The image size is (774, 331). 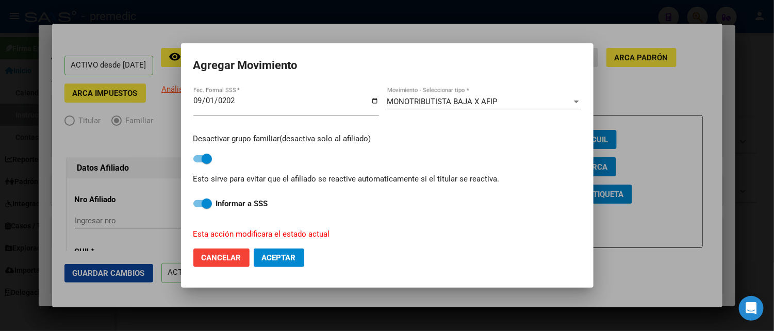 What do you see at coordinates (387, 139) in the screenshot?
I see `p: Desactivar grupo familiar(desactiva solo al afiliado)` at bounding box center [387, 139].